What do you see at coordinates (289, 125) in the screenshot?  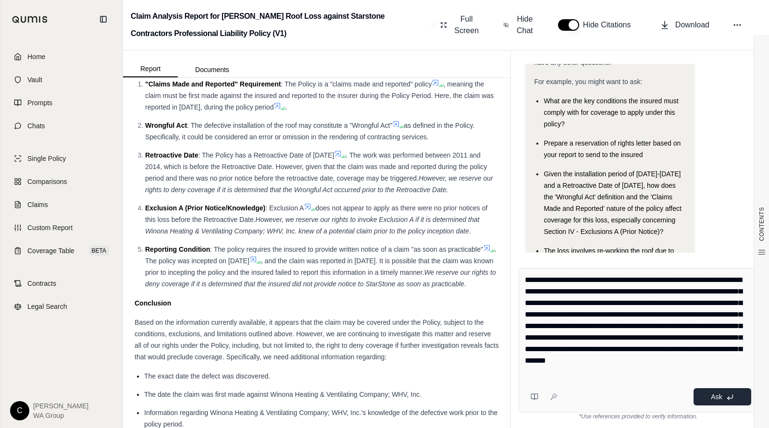 I see `span: : The defective installation of the roof may constitute a "Wrongful Act"` at bounding box center [289, 125].